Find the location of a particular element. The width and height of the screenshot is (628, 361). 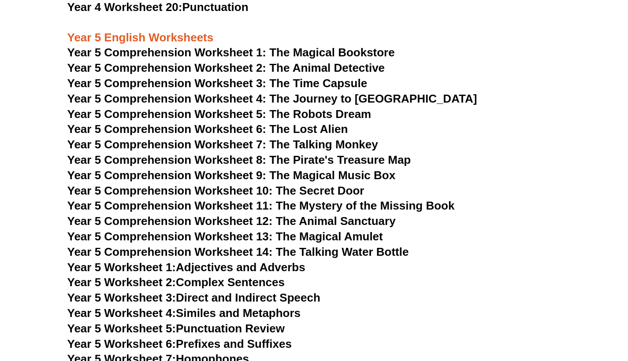

span: Year 5 Comprehension Worksheet 2: The Animal Detective is located at coordinates (226, 68).